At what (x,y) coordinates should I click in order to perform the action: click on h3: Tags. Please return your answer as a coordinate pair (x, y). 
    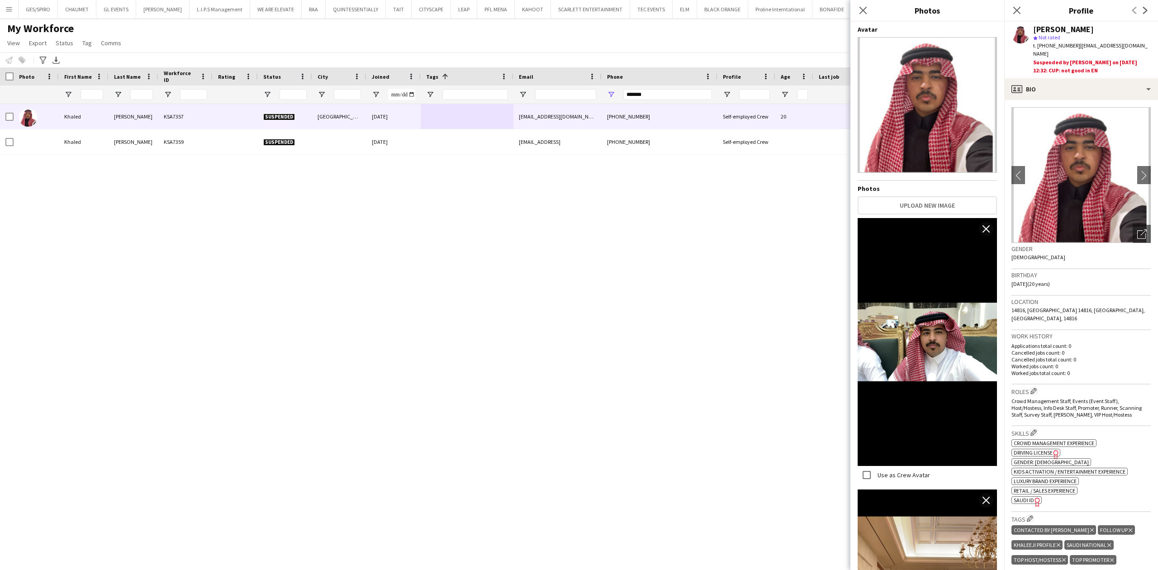
    Looking at the image, I should click on (1081, 518).